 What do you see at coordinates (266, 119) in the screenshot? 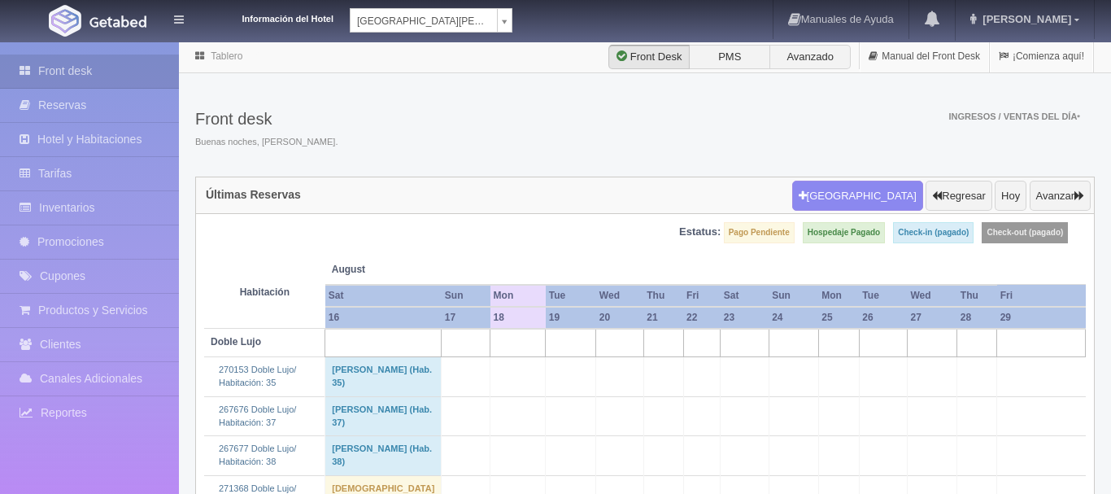
I see `h3: Front desk` at bounding box center [266, 119].